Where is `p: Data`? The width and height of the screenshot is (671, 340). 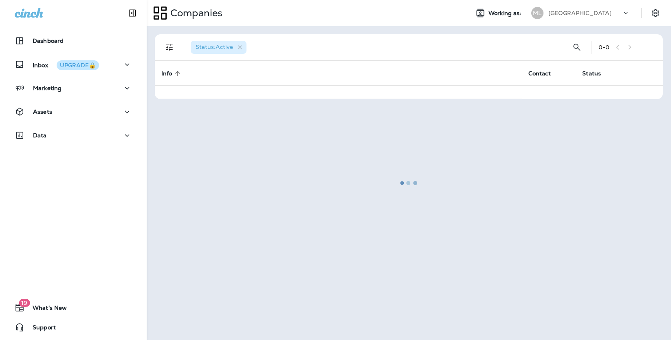 p: Data is located at coordinates (40, 135).